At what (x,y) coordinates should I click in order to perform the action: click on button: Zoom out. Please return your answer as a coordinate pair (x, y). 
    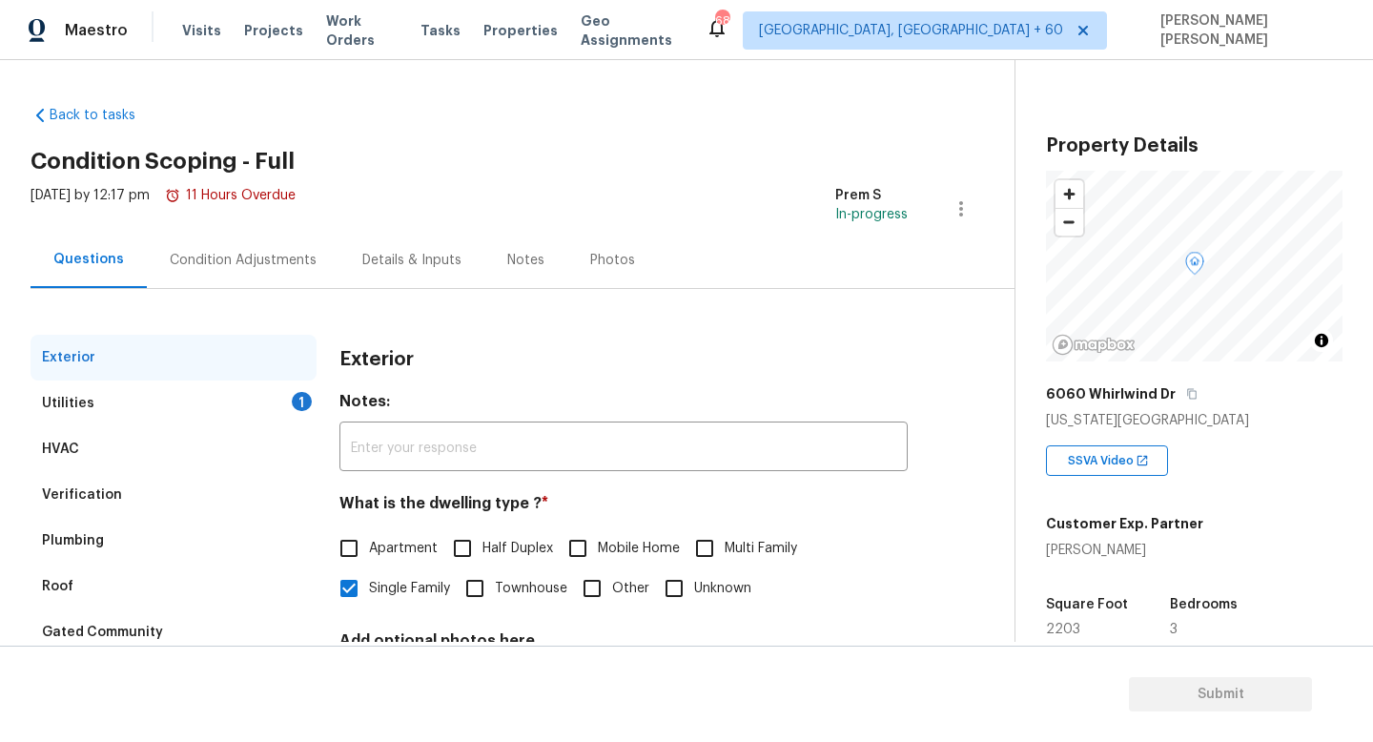
    Looking at the image, I should click on (1069, 221).